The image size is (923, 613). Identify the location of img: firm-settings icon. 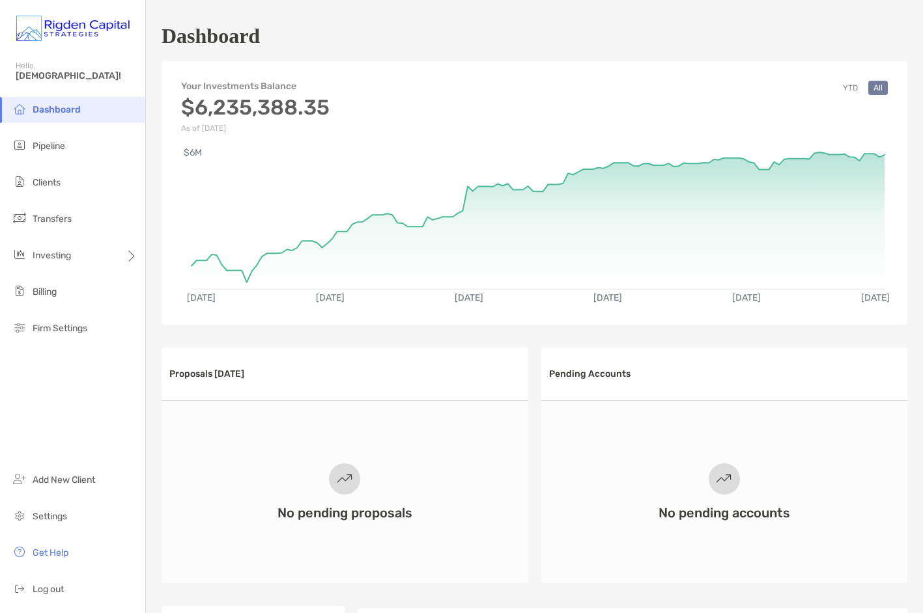
(20, 328).